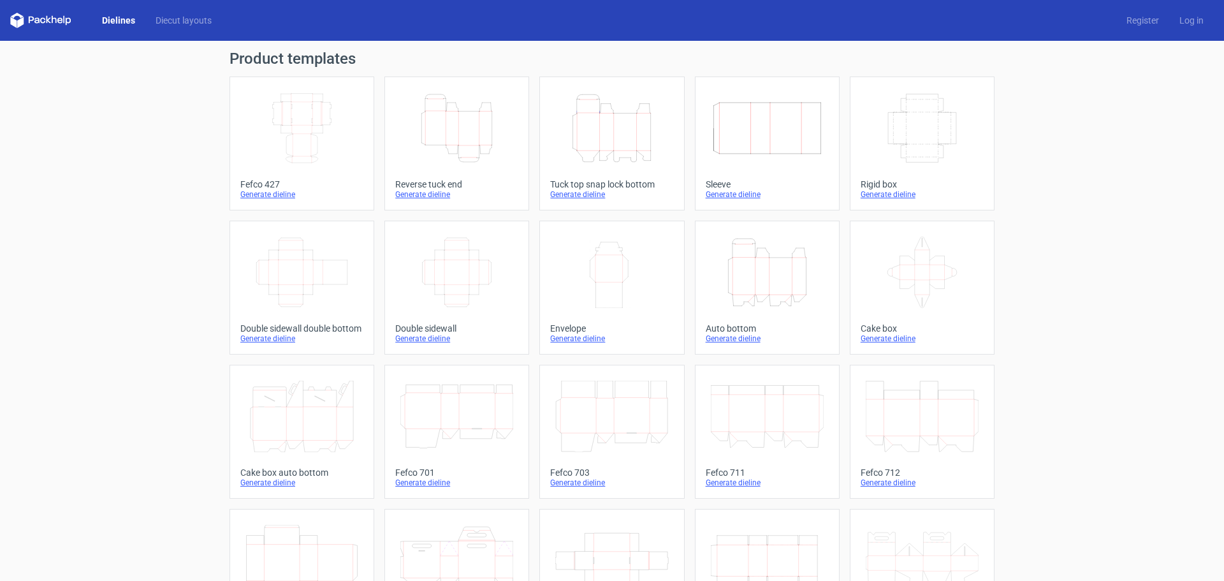 The height and width of the screenshot is (581, 1224). Describe the element at coordinates (456, 184) in the screenshot. I see `div: Reverse tuck end` at that location.